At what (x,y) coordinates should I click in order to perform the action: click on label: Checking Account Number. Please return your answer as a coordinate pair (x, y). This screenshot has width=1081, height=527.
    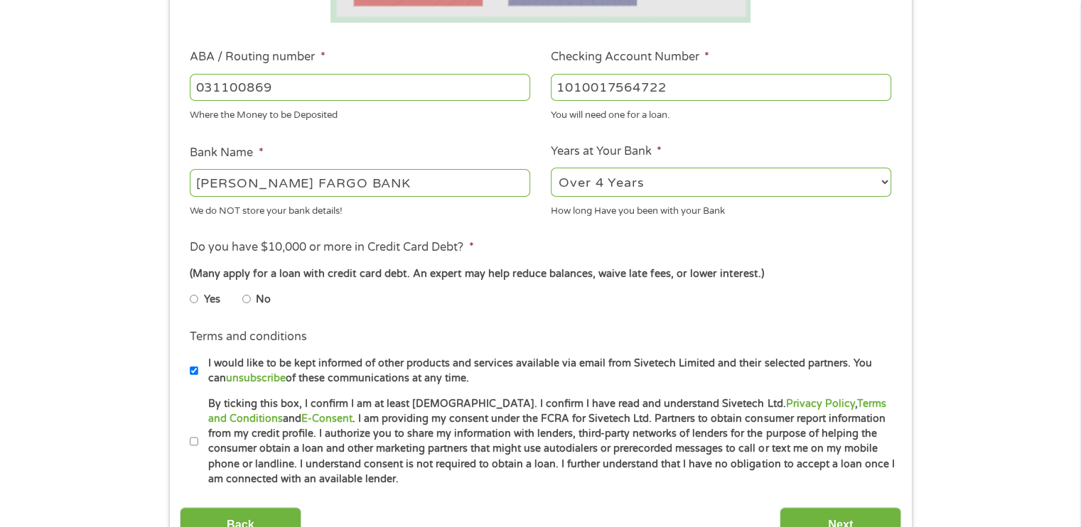
    Looking at the image, I should click on (630, 57).